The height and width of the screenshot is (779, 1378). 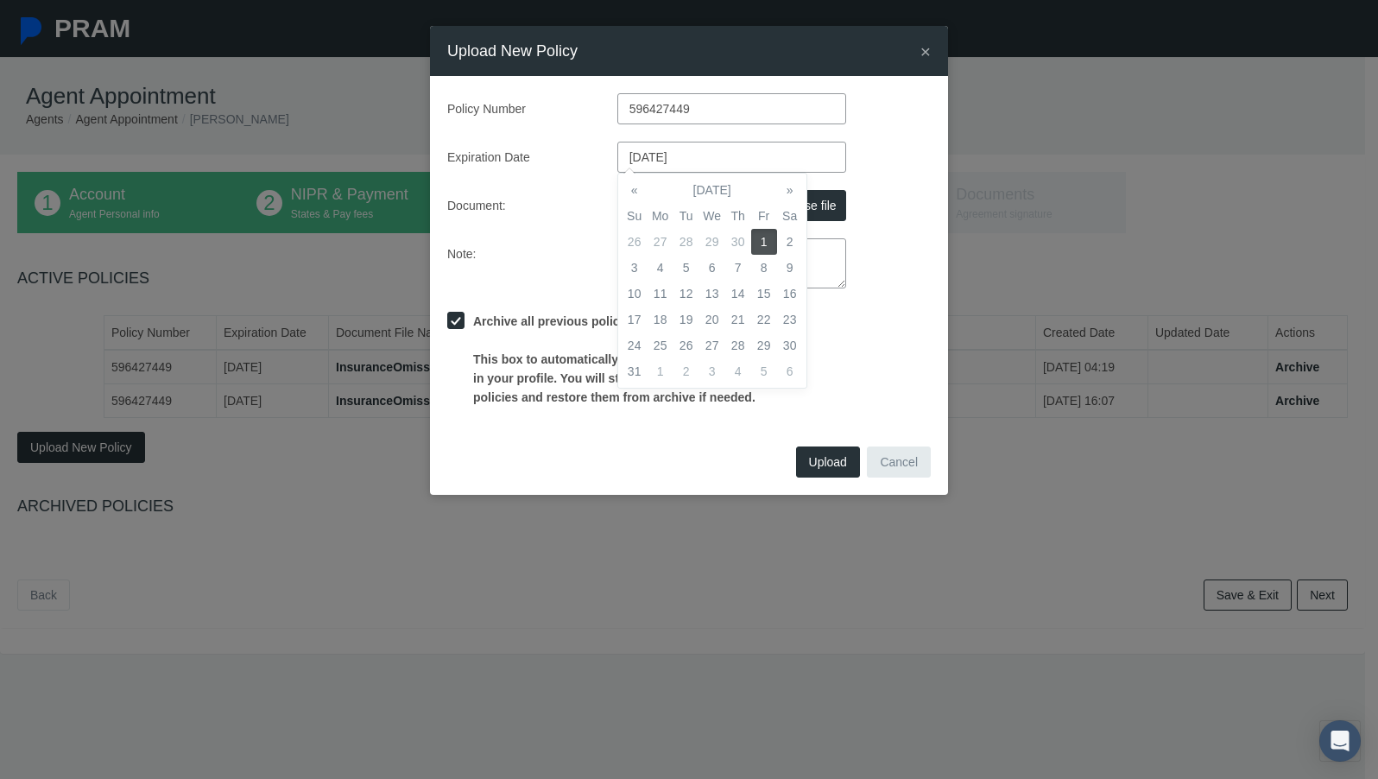 I want to click on h4: Upload New Policy, so click(x=512, y=51).